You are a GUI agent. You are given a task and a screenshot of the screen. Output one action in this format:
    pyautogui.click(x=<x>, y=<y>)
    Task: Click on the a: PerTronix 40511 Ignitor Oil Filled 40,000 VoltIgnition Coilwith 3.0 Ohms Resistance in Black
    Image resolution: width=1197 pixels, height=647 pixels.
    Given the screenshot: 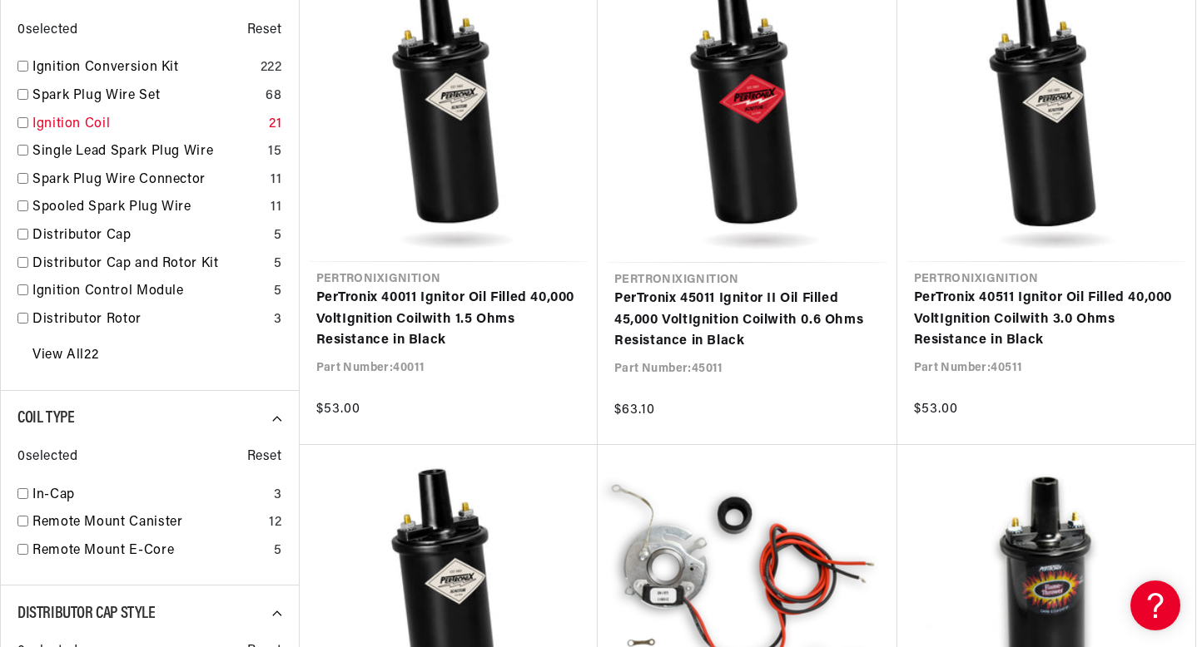 What is the action you would take?
    pyautogui.click(x=1046, y=320)
    